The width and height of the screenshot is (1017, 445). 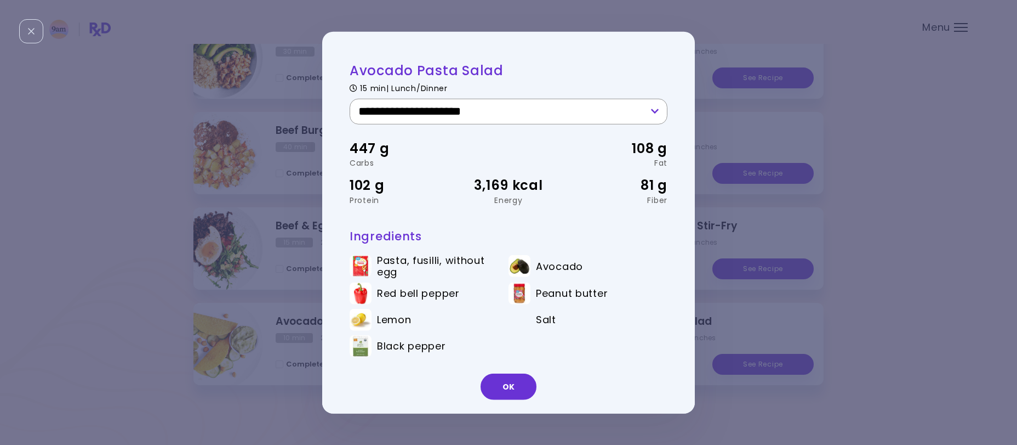 I want to click on span: Pasta, fusilli, without egg, so click(x=435, y=266).